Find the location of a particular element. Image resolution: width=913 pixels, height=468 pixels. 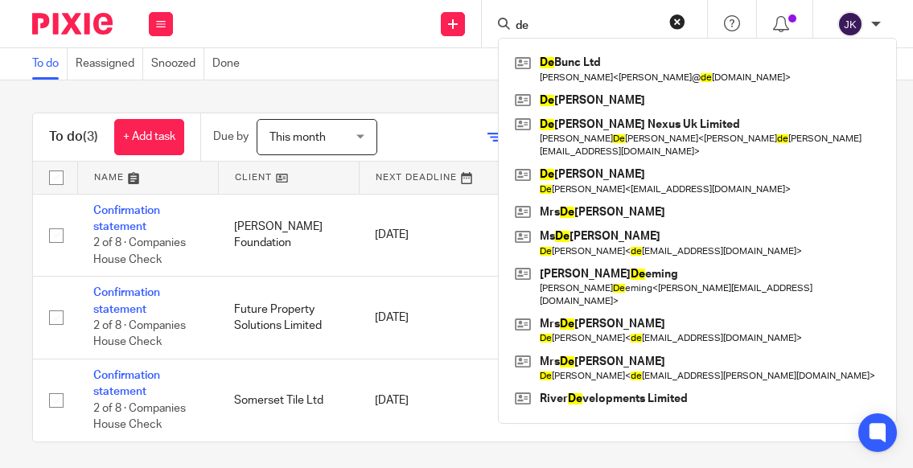

img: Pixie is located at coordinates (72, 23).